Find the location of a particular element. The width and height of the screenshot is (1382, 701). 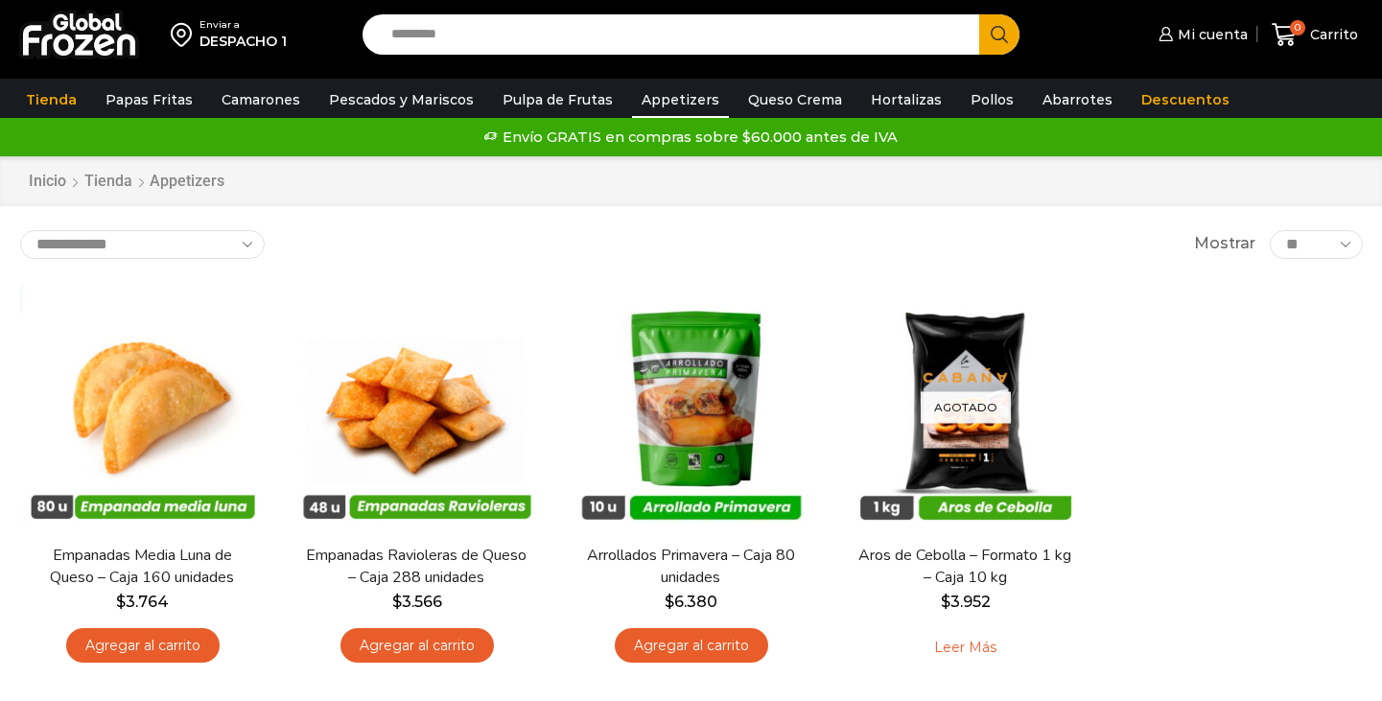

div: Enviar a is located at coordinates (243, 25).